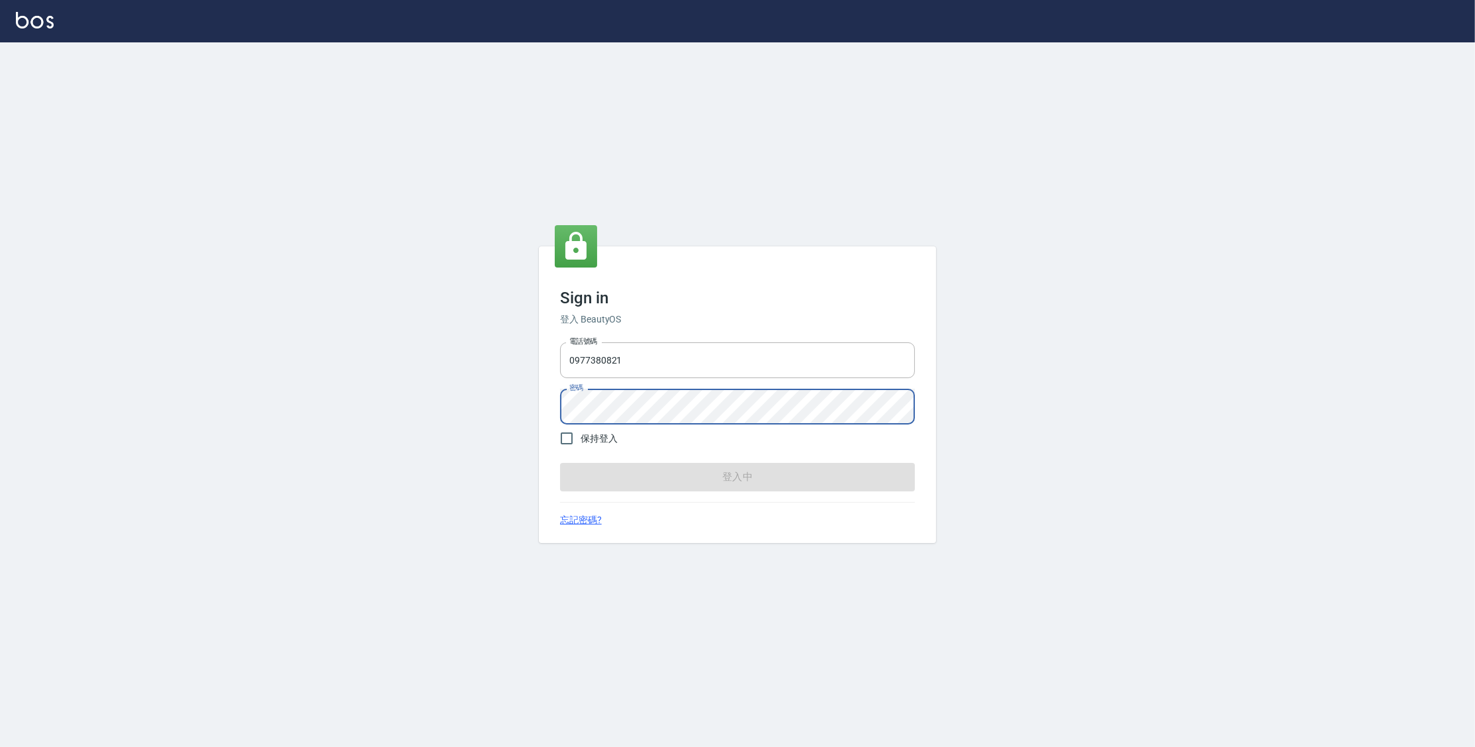 The height and width of the screenshot is (747, 1475). I want to click on a: 忘記密碼?, so click(581, 520).